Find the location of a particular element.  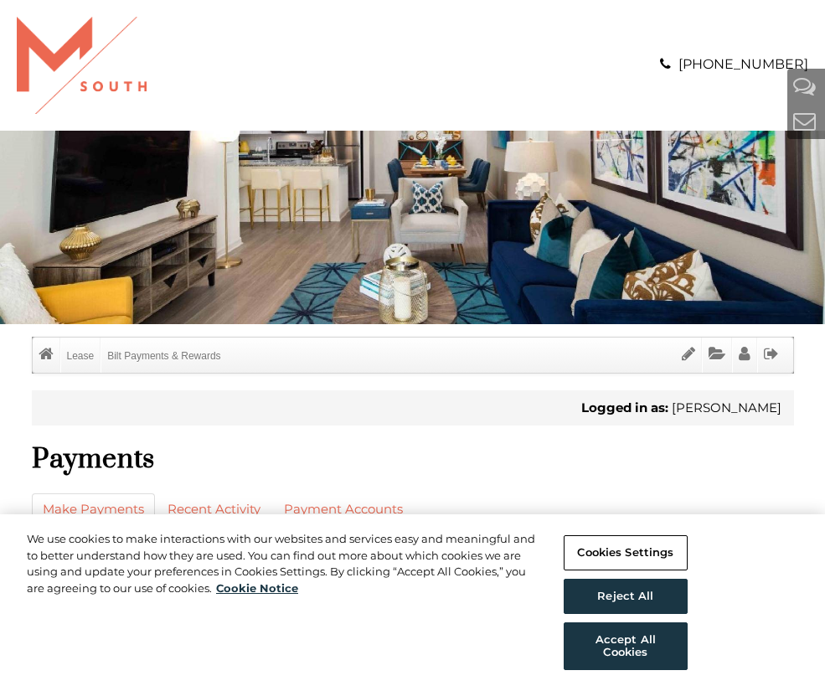

button: Reject All is located at coordinates (626, 596).